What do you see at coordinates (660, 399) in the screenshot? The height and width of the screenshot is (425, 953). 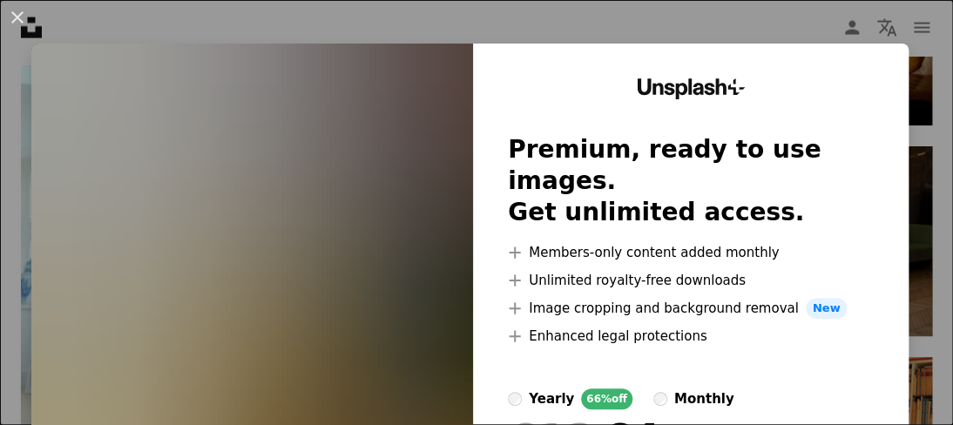 I see `input: monthly` at bounding box center [660, 399].